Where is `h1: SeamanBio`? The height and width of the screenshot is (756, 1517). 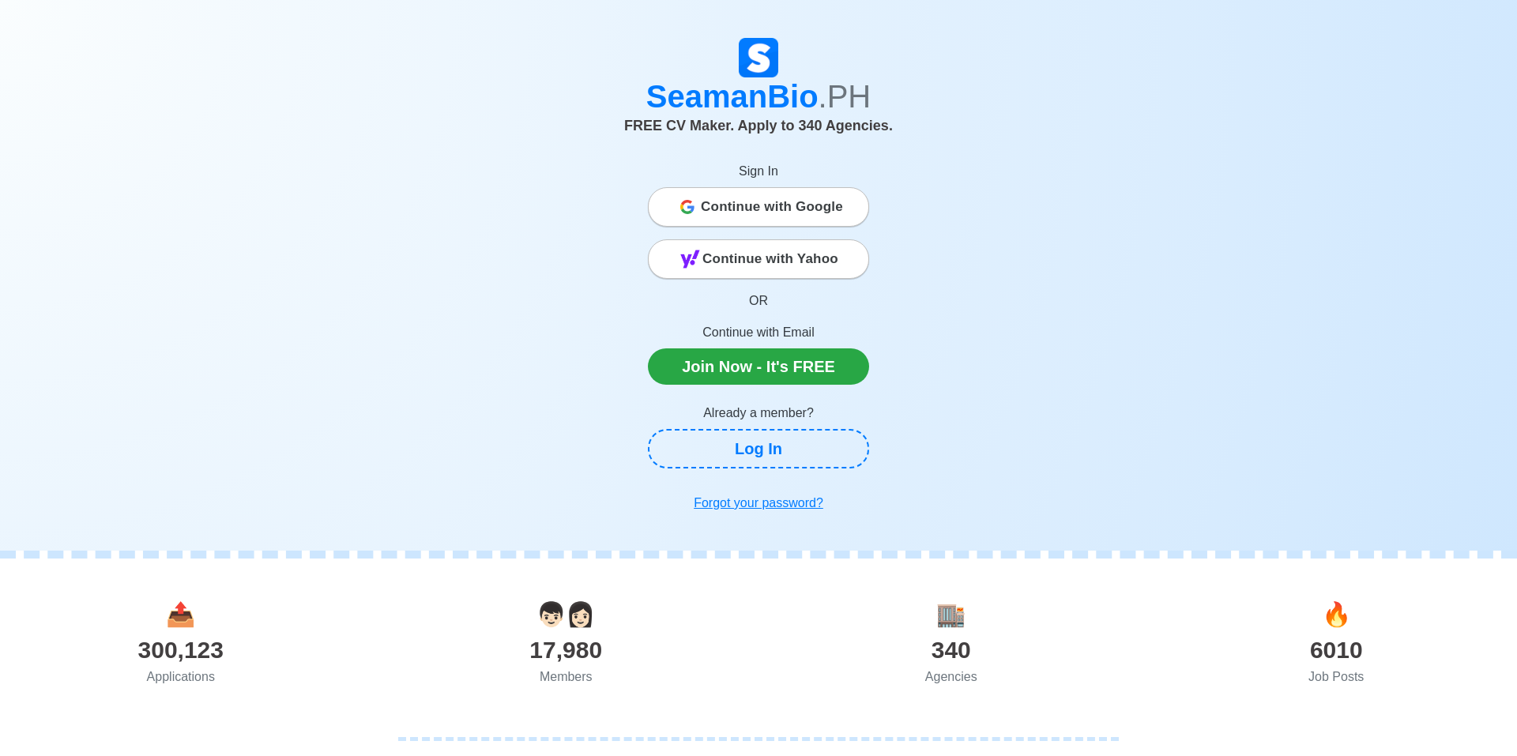
h1: SeamanBio is located at coordinates (758, 96).